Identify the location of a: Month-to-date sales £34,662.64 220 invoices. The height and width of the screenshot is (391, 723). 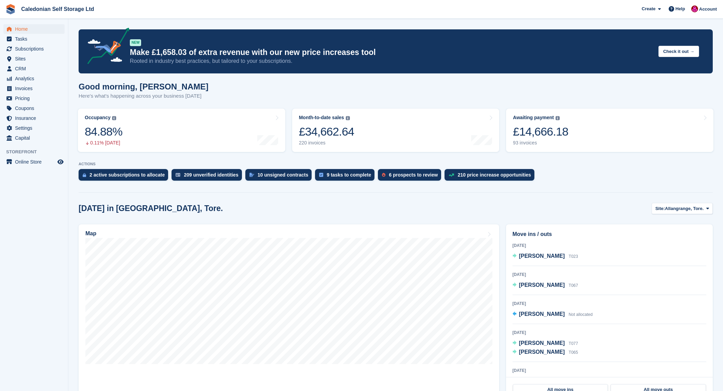
(396, 130).